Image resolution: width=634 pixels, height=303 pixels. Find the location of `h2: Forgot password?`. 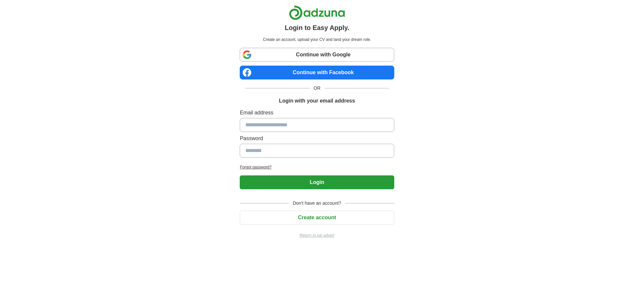

h2: Forgot password? is located at coordinates (317, 167).